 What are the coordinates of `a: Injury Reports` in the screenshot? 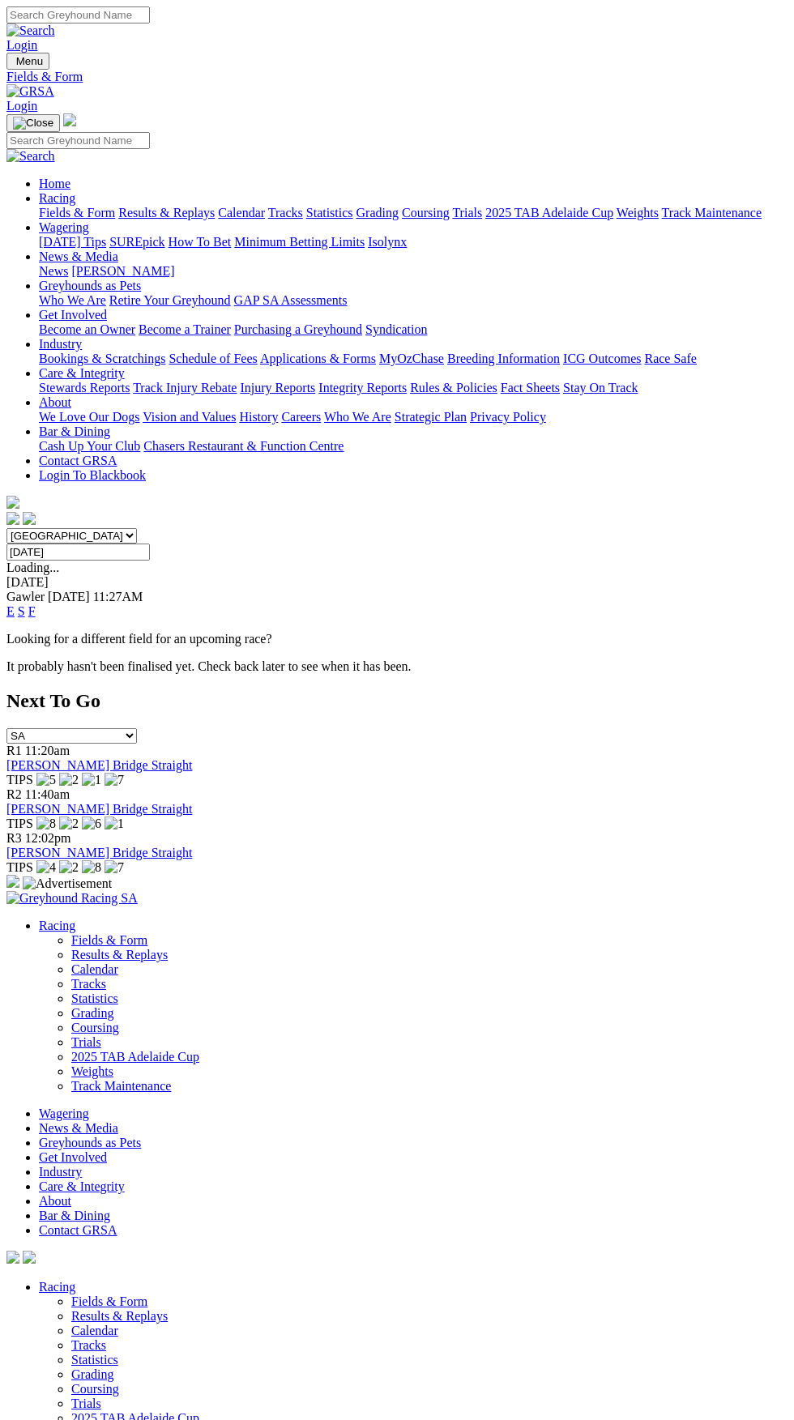 It's located at (277, 387).